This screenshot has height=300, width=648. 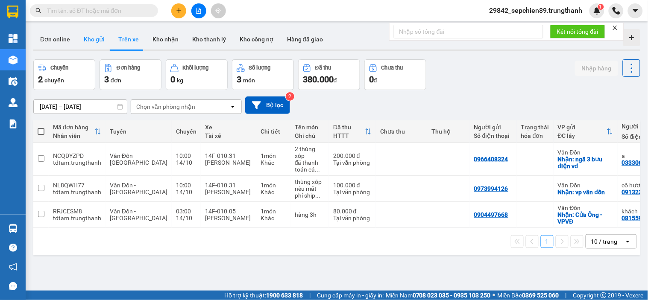 I want to click on button: Khối lượng0kg, so click(x=197, y=75).